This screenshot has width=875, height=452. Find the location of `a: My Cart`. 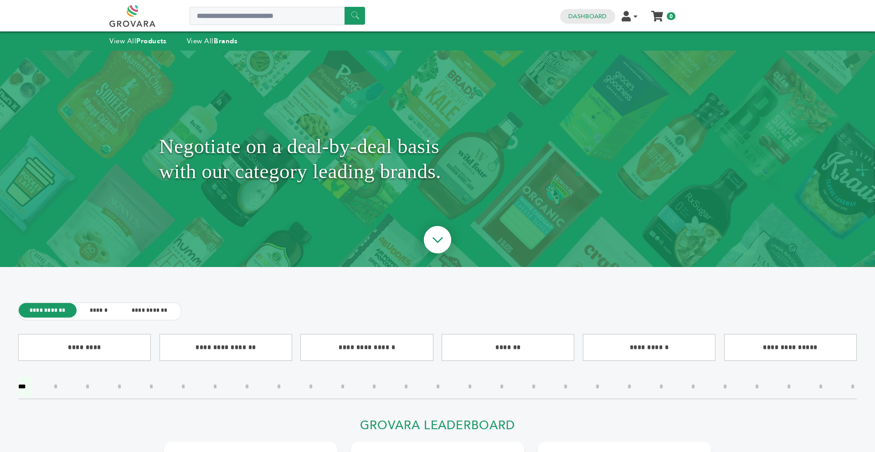

a: My Cart is located at coordinates (657, 13).